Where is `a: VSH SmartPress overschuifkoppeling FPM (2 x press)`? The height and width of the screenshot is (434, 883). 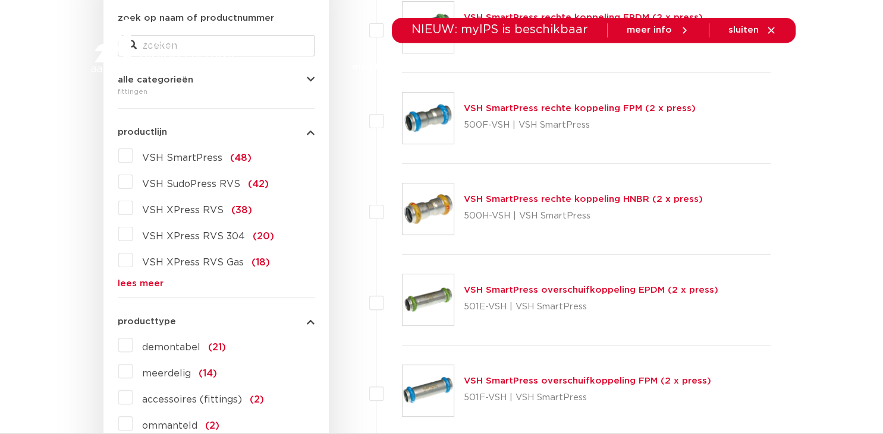
a: VSH SmartPress overschuifkoppeling FPM (2 x press) is located at coordinates (587, 381).